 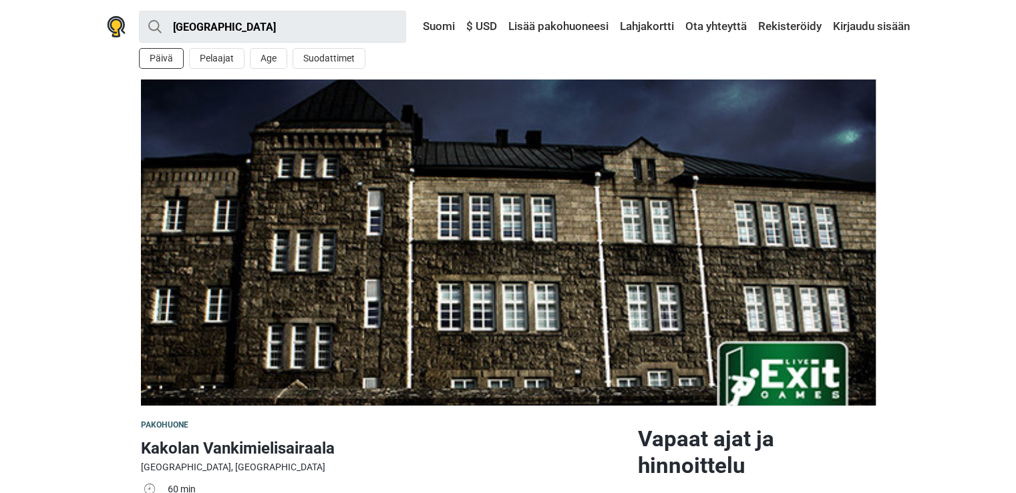 I want to click on a: Rekisteröidy, so click(x=790, y=27).